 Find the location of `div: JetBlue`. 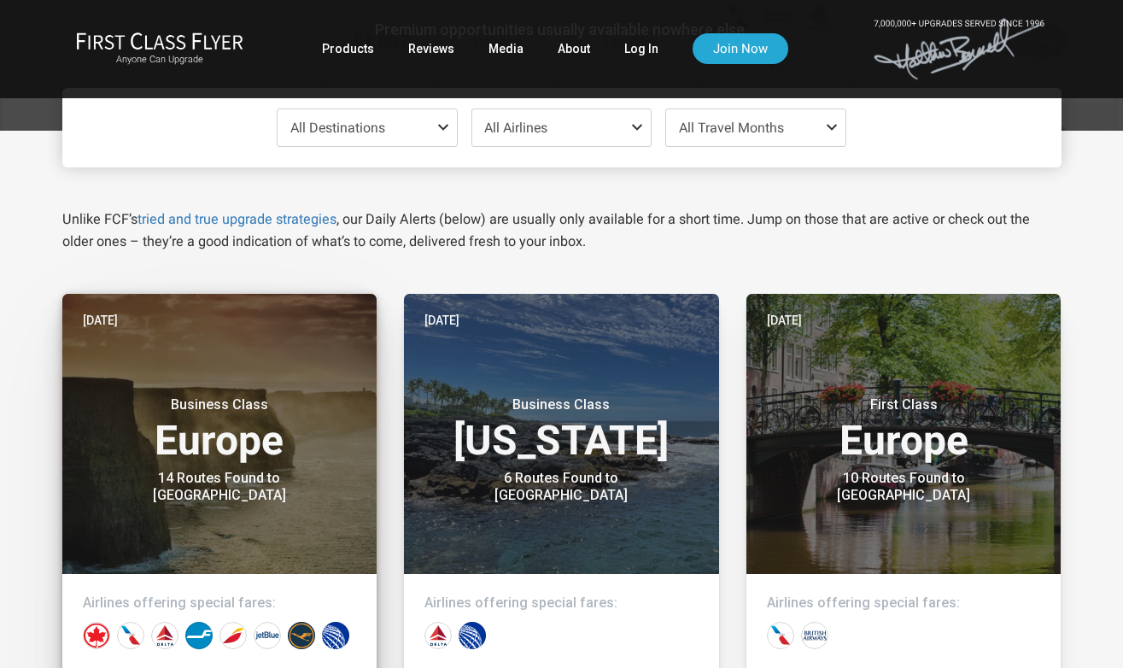

div: JetBlue is located at coordinates (267, 635).